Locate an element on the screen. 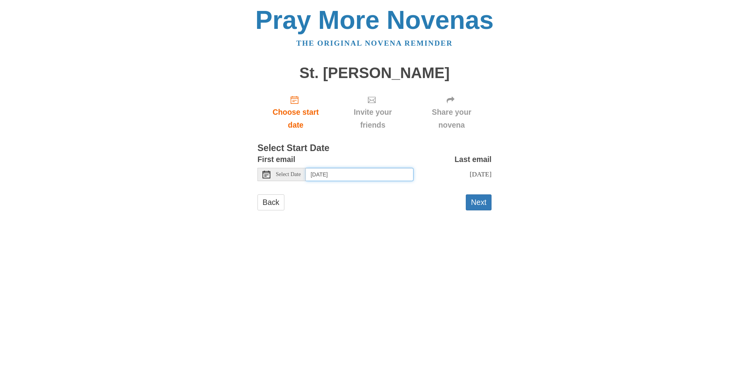 This screenshot has height=372, width=749. h3: Select Start Date is located at coordinates (375, 148).